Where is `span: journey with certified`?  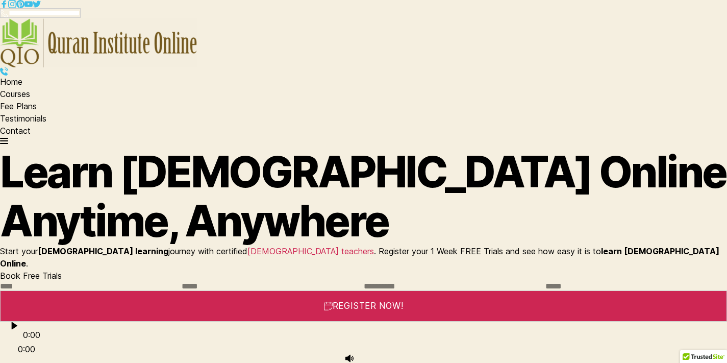 span: journey with certified is located at coordinates (208, 251).